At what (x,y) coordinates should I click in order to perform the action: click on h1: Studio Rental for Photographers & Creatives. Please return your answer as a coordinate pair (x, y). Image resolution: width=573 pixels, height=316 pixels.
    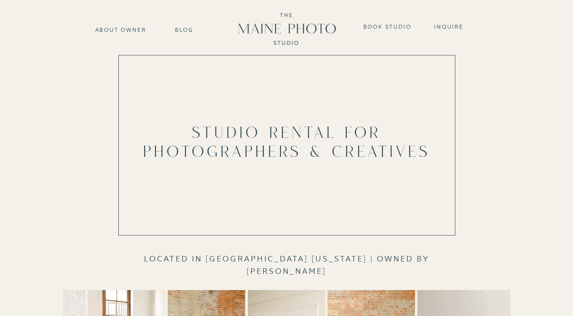
    Looking at the image, I should click on (287, 154).